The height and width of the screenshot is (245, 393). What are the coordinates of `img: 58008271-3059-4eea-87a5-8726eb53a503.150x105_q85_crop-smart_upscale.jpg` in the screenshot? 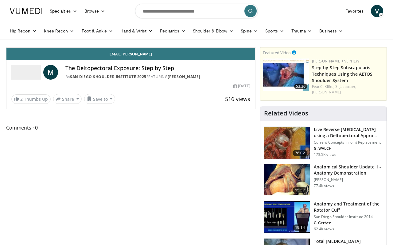 It's located at (287, 217).